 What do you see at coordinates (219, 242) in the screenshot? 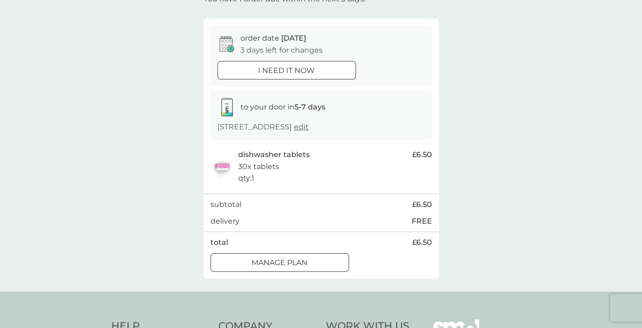
I see `p: total` at bounding box center [219, 242].